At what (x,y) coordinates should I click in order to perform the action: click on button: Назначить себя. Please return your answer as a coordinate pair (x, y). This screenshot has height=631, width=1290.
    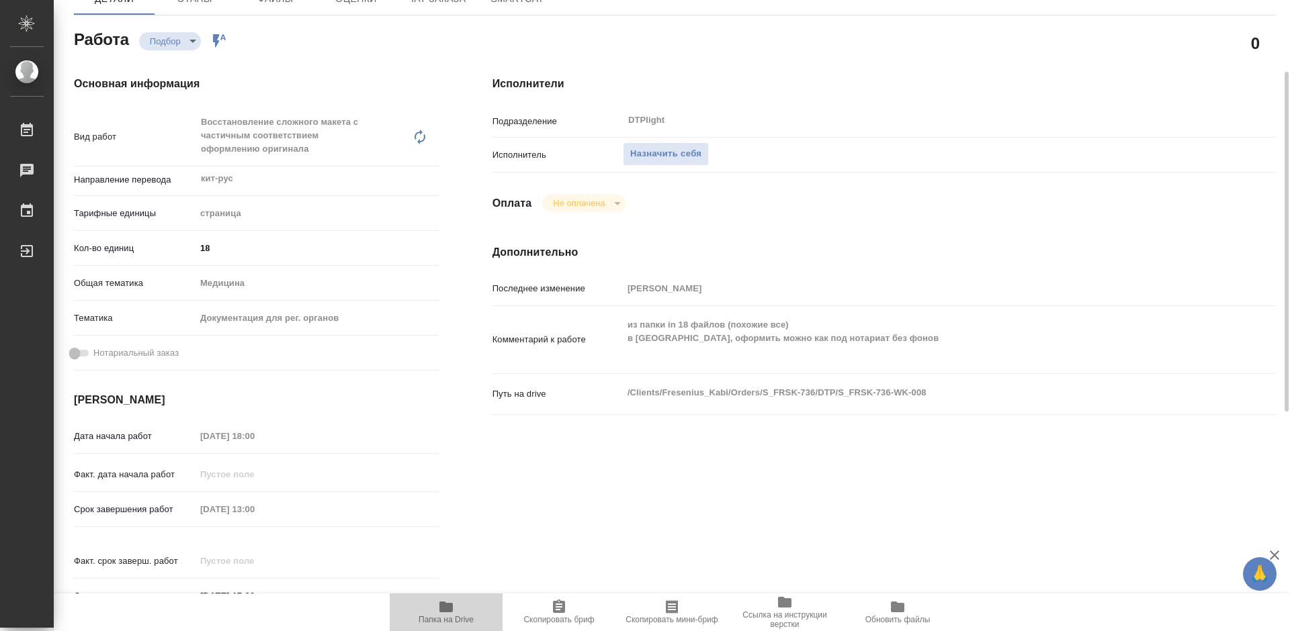
    Looking at the image, I should click on (666, 154).